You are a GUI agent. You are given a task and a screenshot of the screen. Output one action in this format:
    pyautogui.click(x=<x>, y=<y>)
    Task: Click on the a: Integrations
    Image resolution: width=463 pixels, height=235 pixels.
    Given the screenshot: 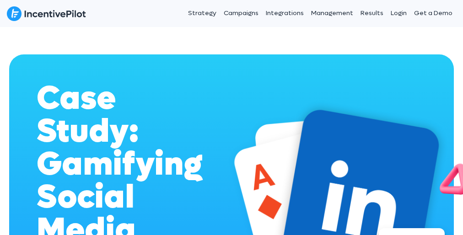 What is the action you would take?
    pyautogui.click(x=285, y=13)
    